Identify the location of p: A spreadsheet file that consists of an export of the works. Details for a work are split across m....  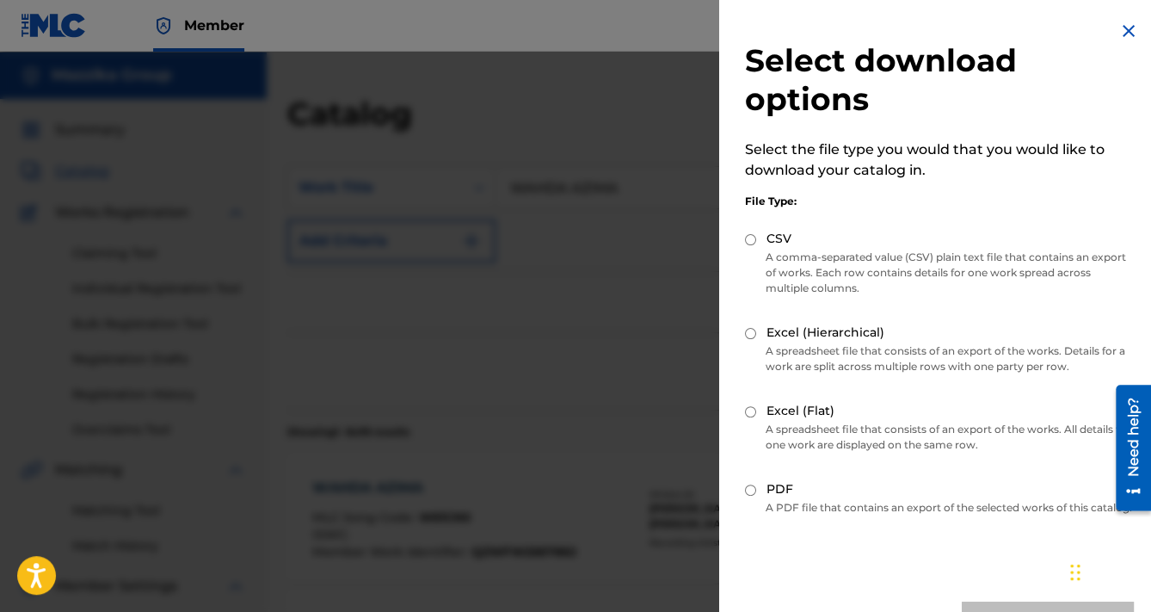
(940, 359).